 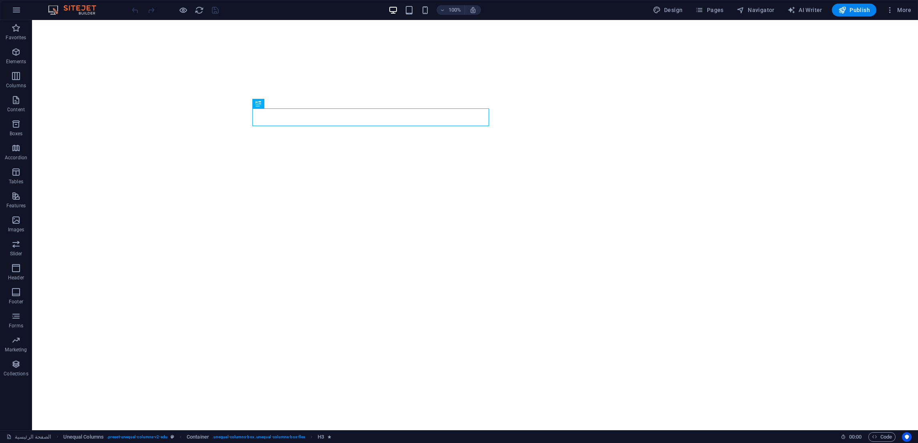 I want to click on button: Design, so click(x=668, y=10).